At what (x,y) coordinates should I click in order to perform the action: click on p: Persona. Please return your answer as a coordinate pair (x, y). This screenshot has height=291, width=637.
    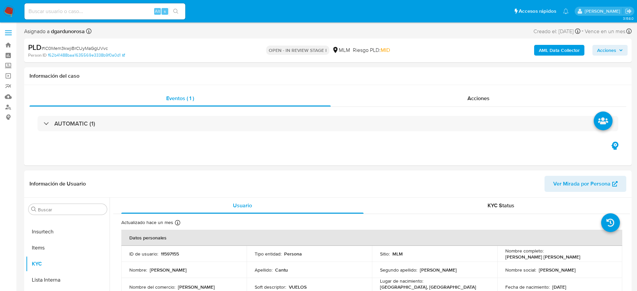
    Looking at the image, I should click on (293, 254).